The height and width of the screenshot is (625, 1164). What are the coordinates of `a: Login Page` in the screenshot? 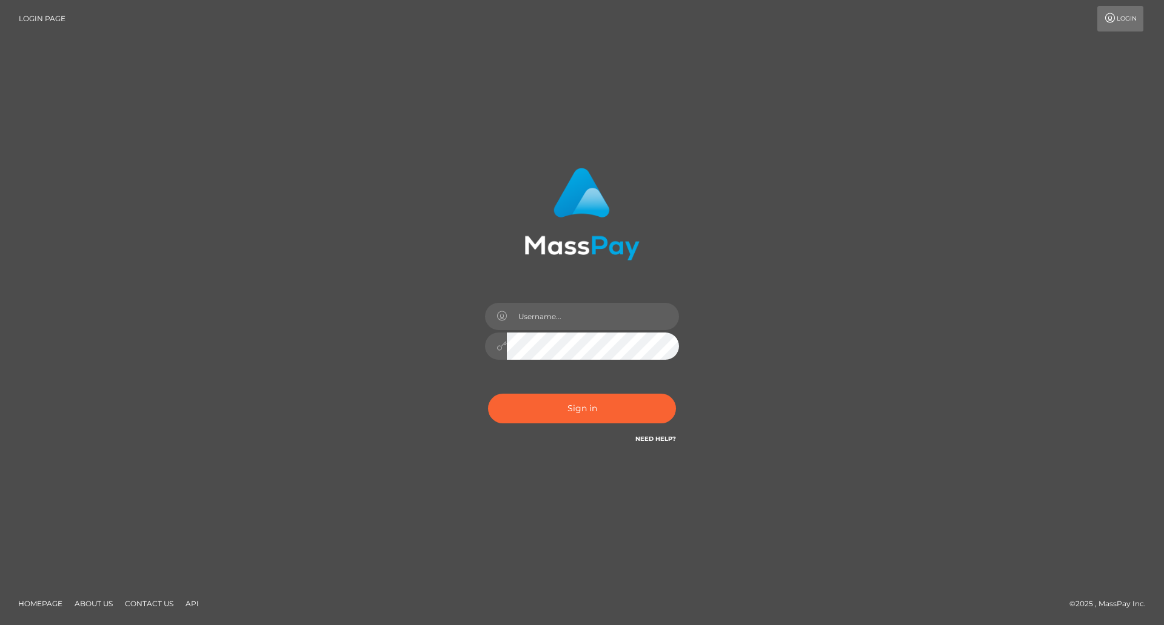 It's located at (42, 19).